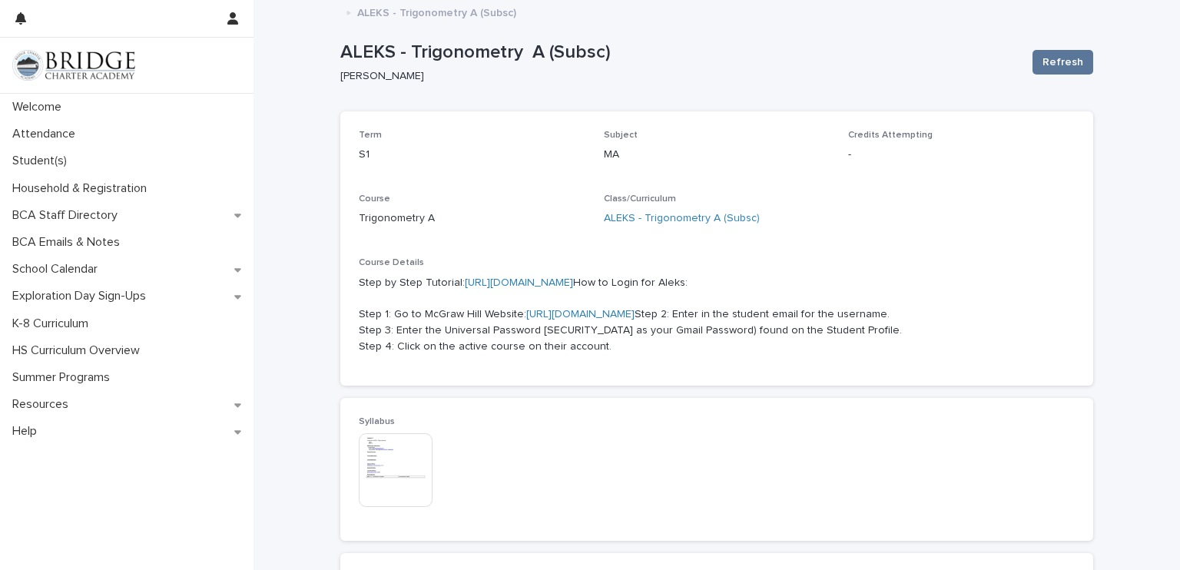 The width and height of the screenshot is (1180, 570). Describe the element at coordinates (79, 350) in the screenshot. I see `p: HS Curriculum Overview` at that location.